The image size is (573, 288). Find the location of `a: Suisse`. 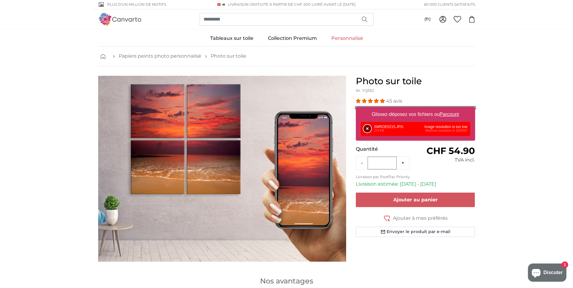

a: Suisse is located at coordinates (219, 5).